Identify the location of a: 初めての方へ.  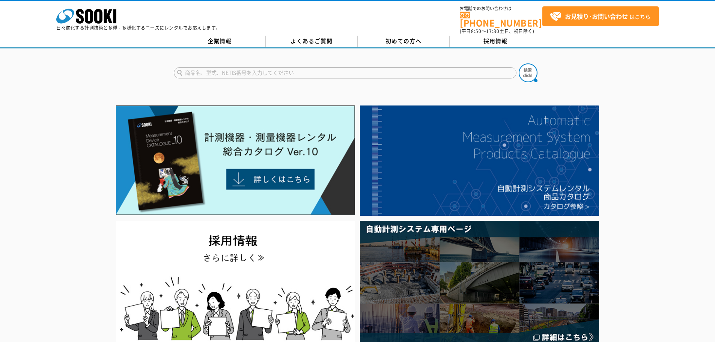
(404, 41).